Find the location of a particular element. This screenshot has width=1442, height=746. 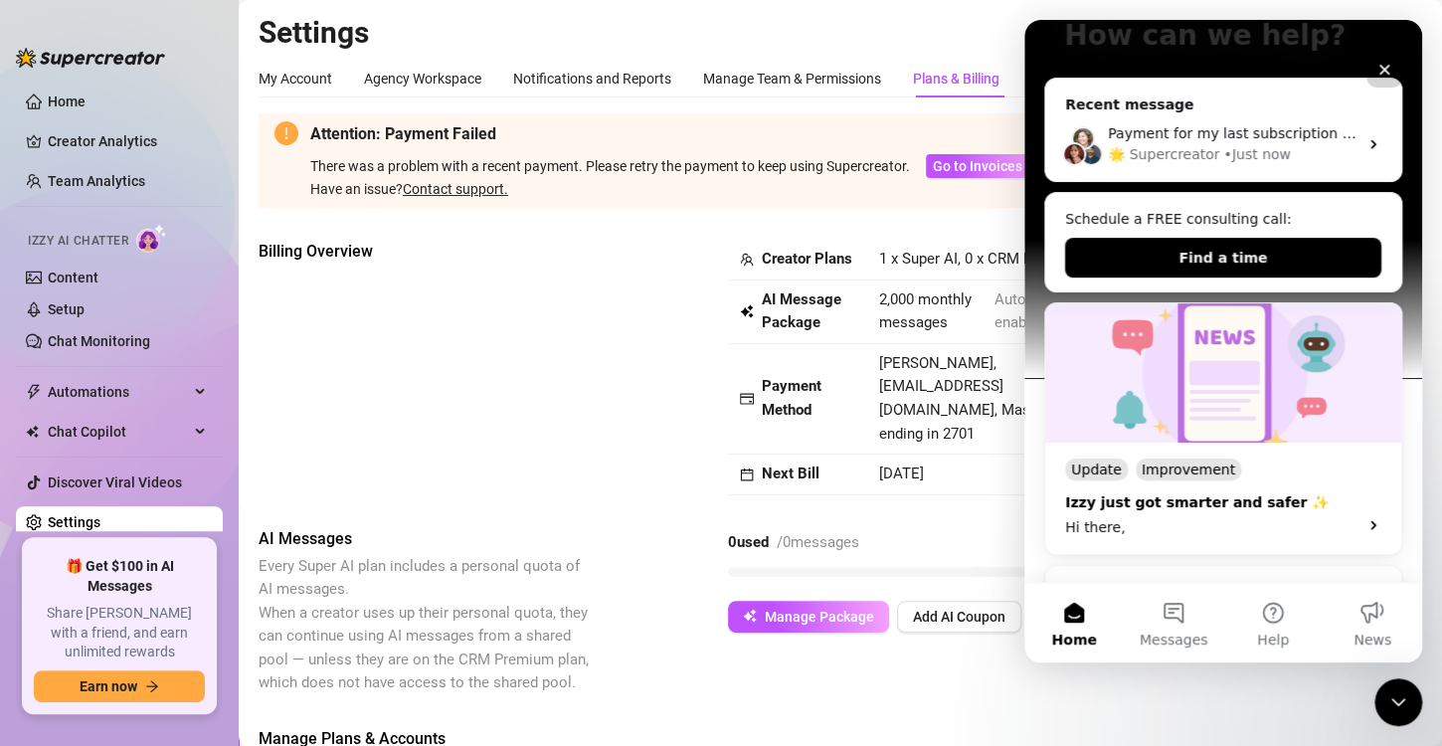

span: AI Messages is located at coordinates (426, 539).